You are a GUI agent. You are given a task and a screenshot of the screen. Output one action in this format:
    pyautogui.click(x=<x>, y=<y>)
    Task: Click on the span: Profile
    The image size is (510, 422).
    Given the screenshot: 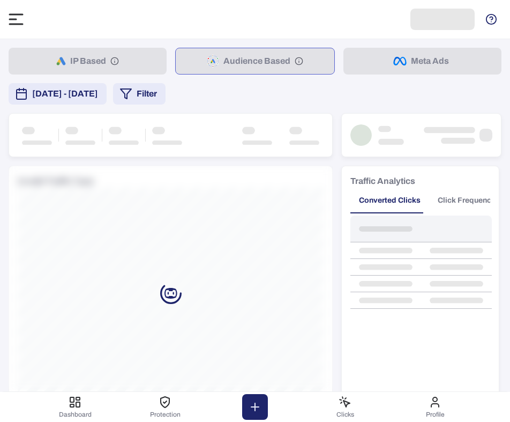 What is the action you would take?
    pyautogui.click(x=435, y=414)
    